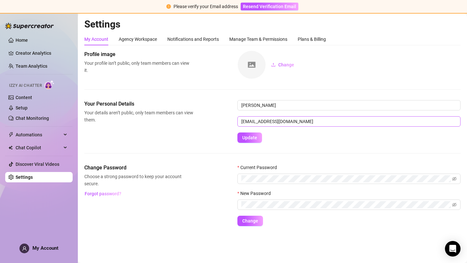 The image size is (467, 263). I want to click on span: Automations, so click(39, 135).